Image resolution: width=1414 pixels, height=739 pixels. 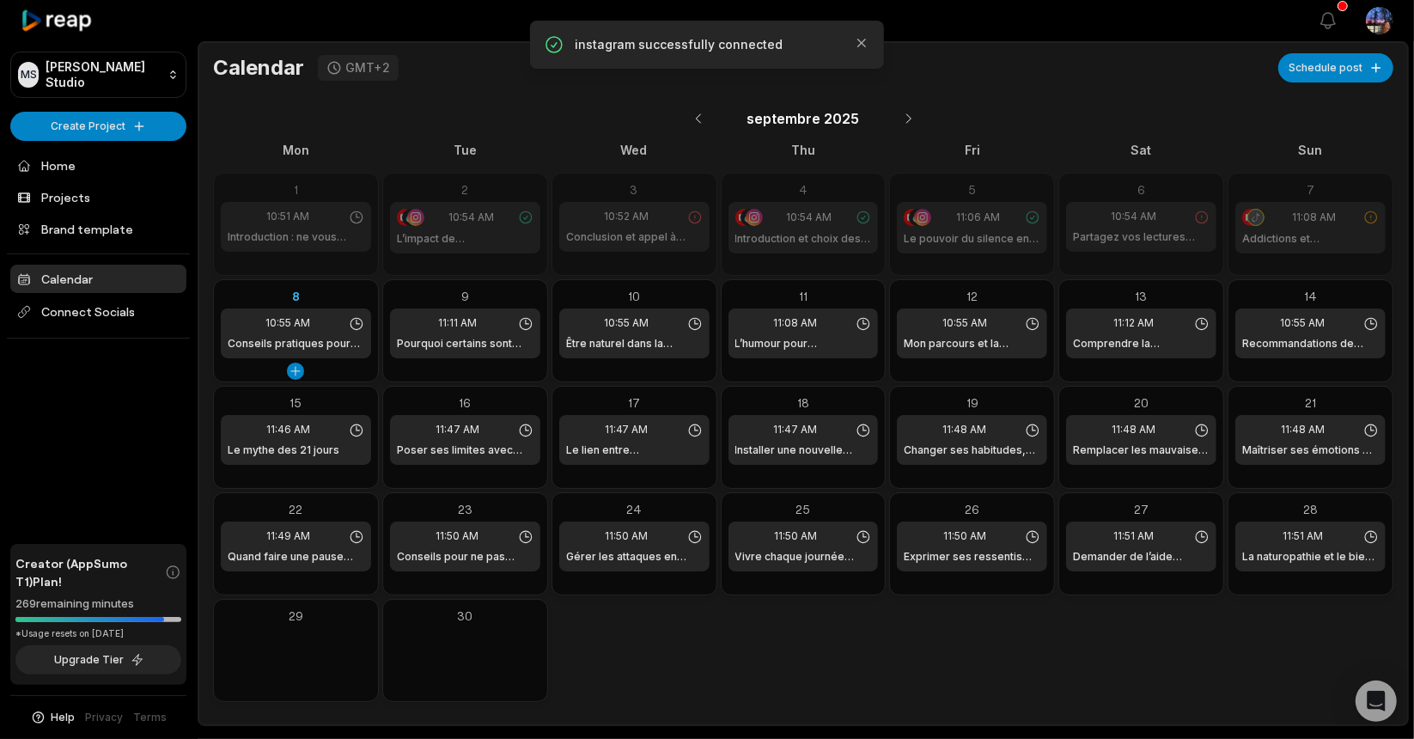 What do you see at coordinates (1310, 402) in the screenshot?
I see `div: 21` at bounding box center [1310, 402].